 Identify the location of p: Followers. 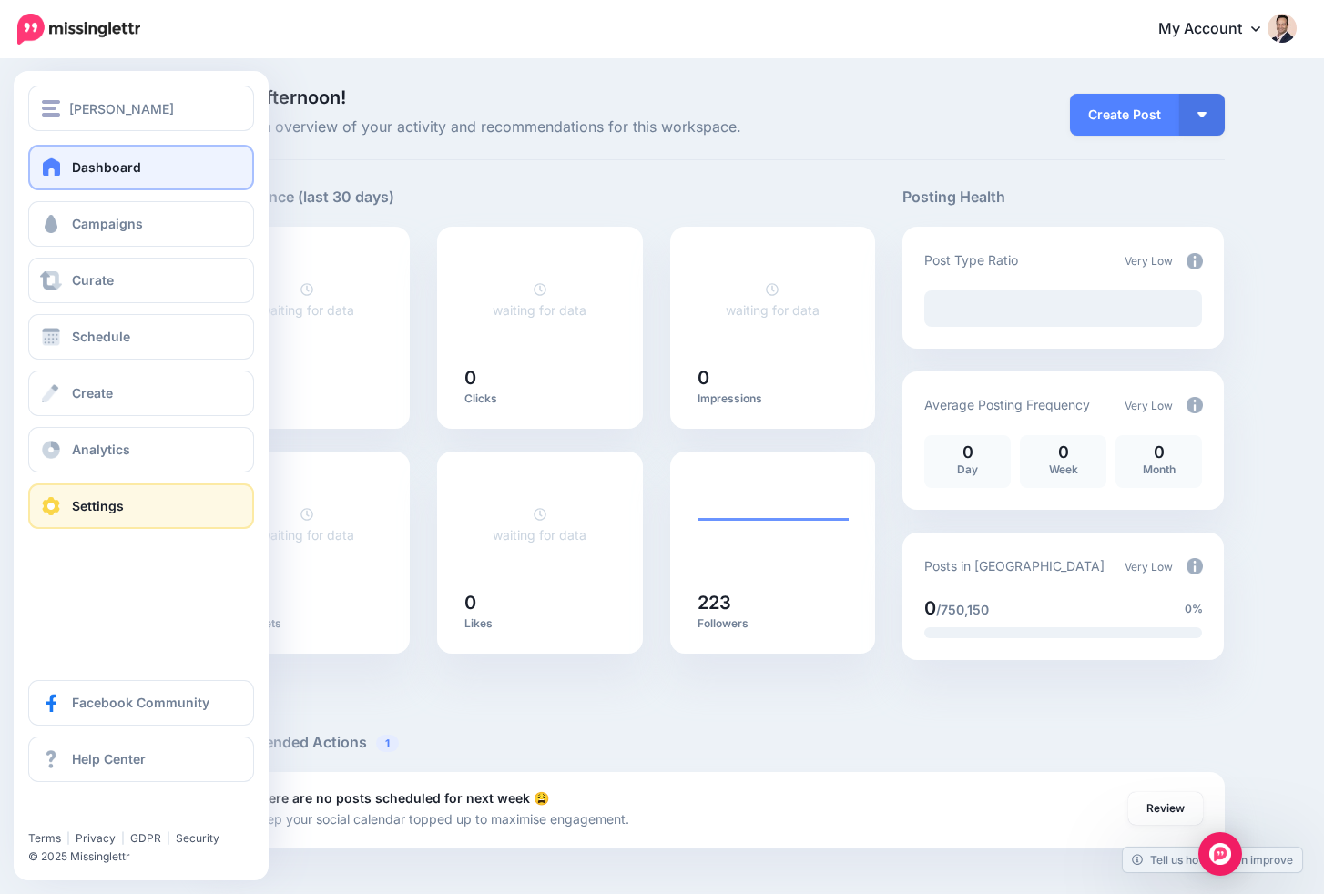
(773, 624).